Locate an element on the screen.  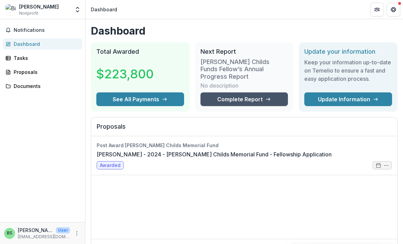
div: Bing Shui is located at coordinates (10, 233).